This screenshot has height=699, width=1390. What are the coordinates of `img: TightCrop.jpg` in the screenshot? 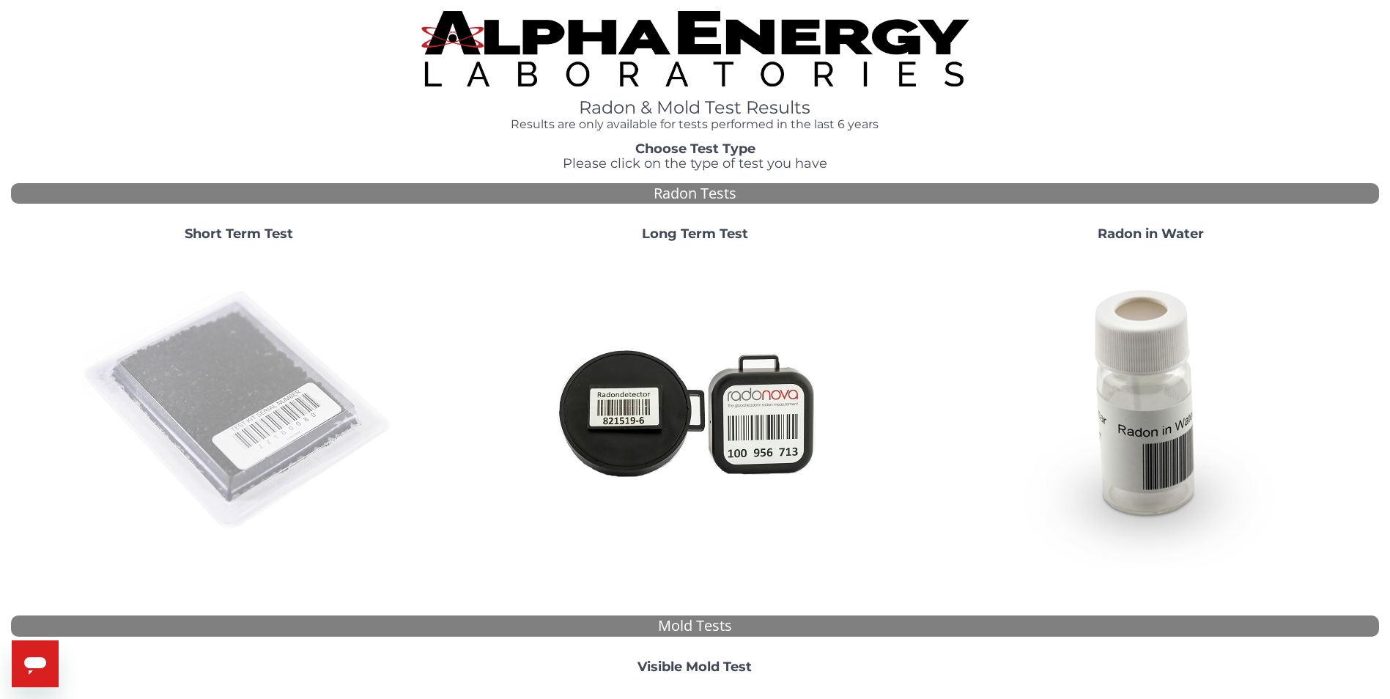 It's located at (695, 48).